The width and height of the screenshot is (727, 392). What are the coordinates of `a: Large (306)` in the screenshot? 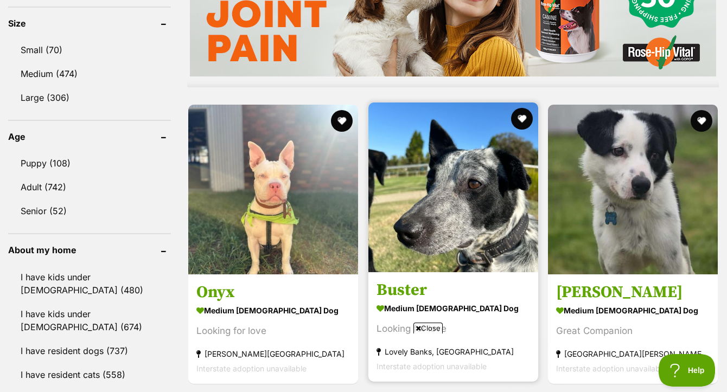 It's located at (90, 98).